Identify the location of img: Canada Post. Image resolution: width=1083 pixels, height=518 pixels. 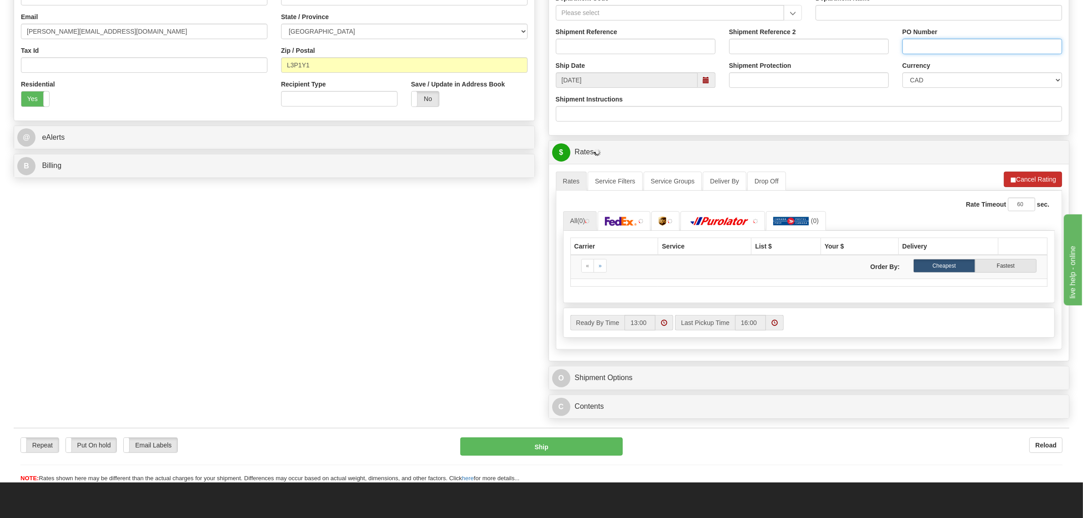
(791, 221).